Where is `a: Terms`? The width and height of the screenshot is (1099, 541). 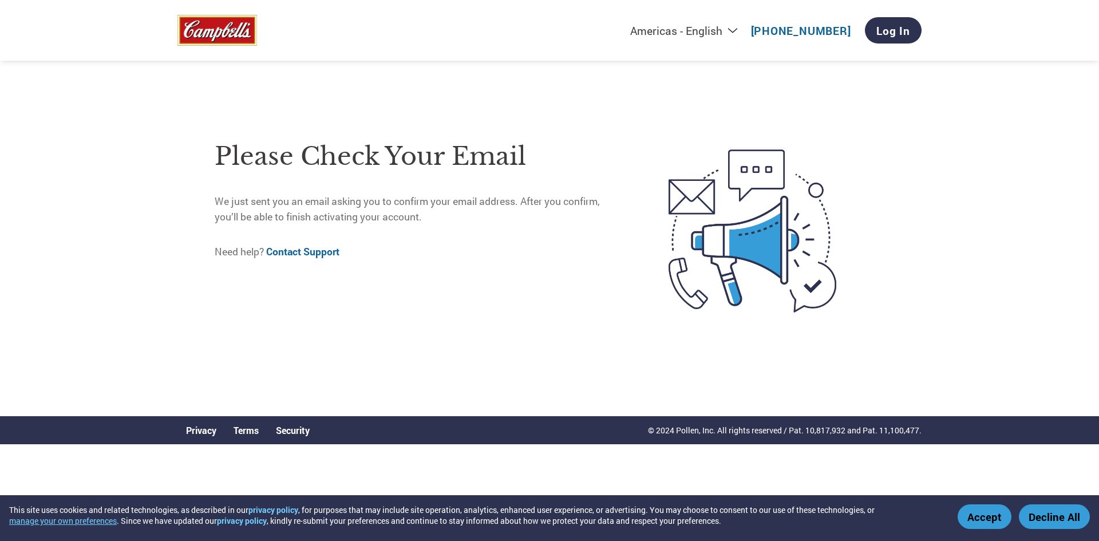
a: Terms is located at coordinates (246, 430).